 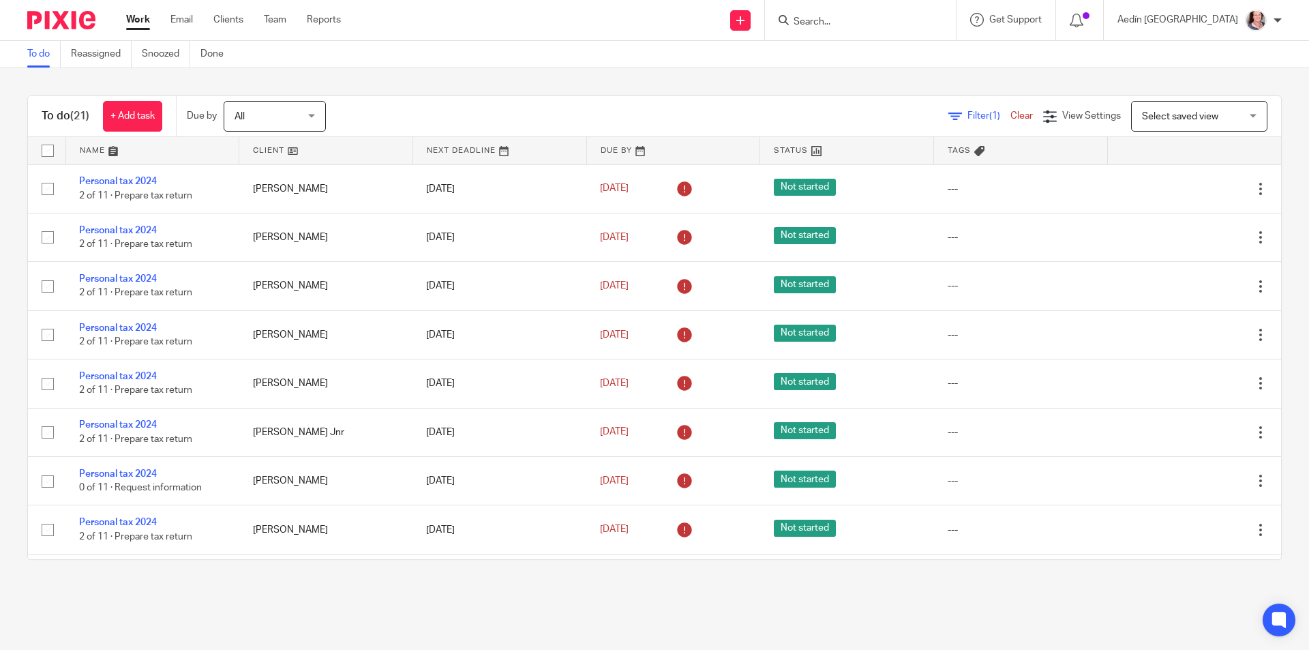 I want to click on img: ComerfordFoley-37PS%20-%20Aedin%201.jpg, so click(x=1255, y=20).